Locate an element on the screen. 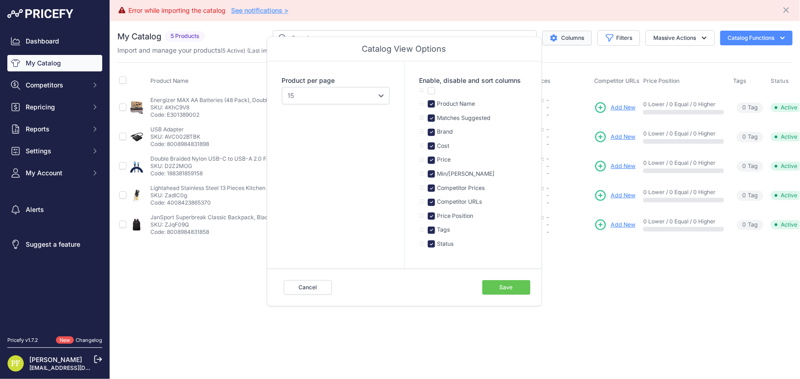 The image size is (800, 379). button: Filters is located at coordinates (618, 38).